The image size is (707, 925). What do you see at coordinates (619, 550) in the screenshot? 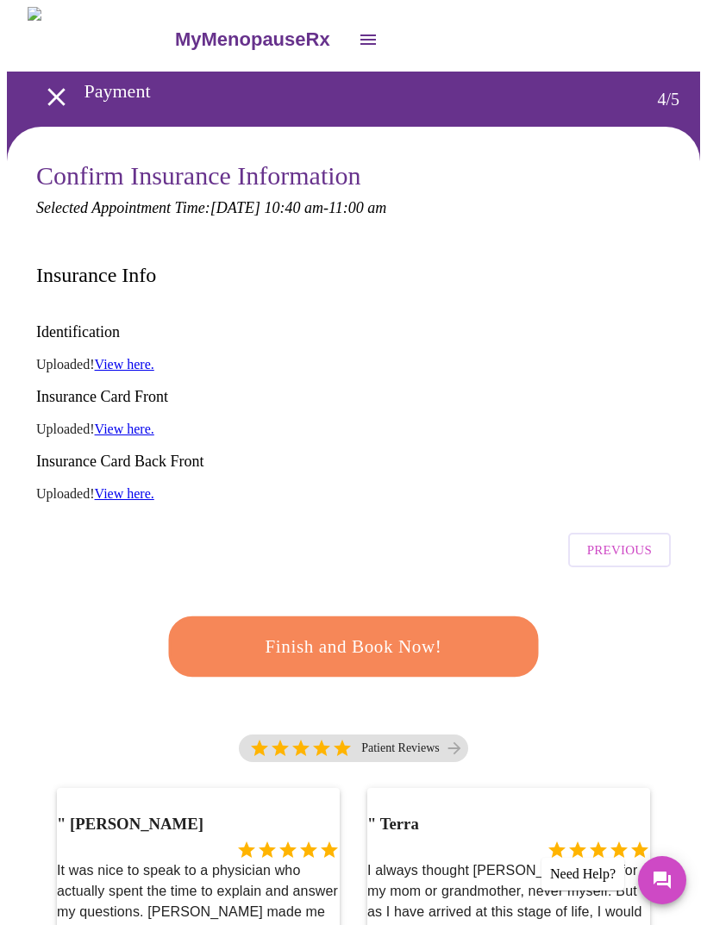
I see `span: Previous` at bounding box center [619, 550].